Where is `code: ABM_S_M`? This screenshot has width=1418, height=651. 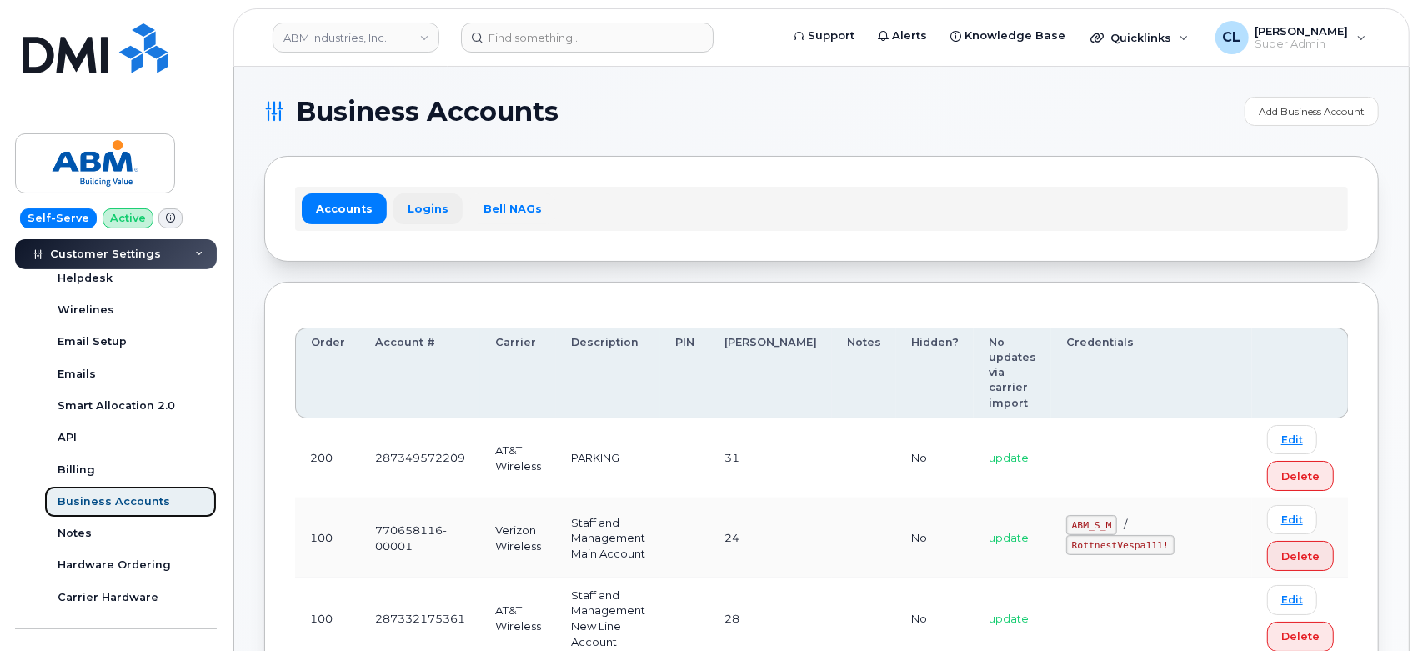 code: ABM_S_M is located at coordinates (1091, 525).